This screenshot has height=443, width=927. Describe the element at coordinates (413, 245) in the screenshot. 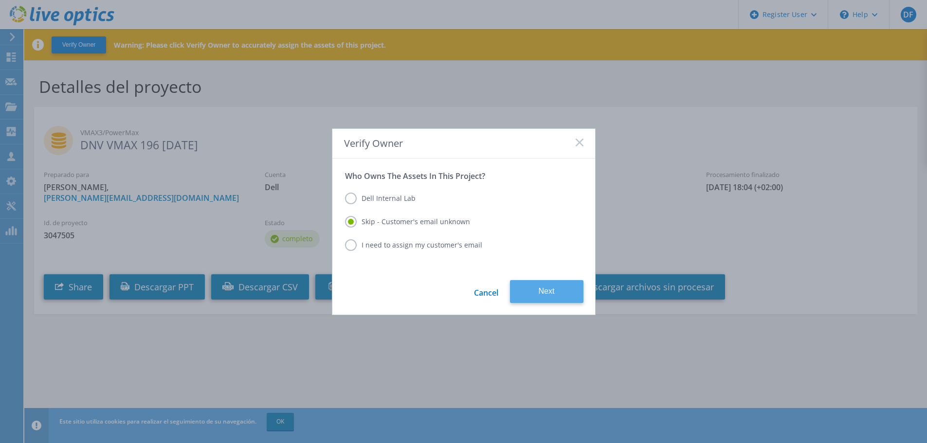

I see `label: I need to assign my customer's email` at that location.